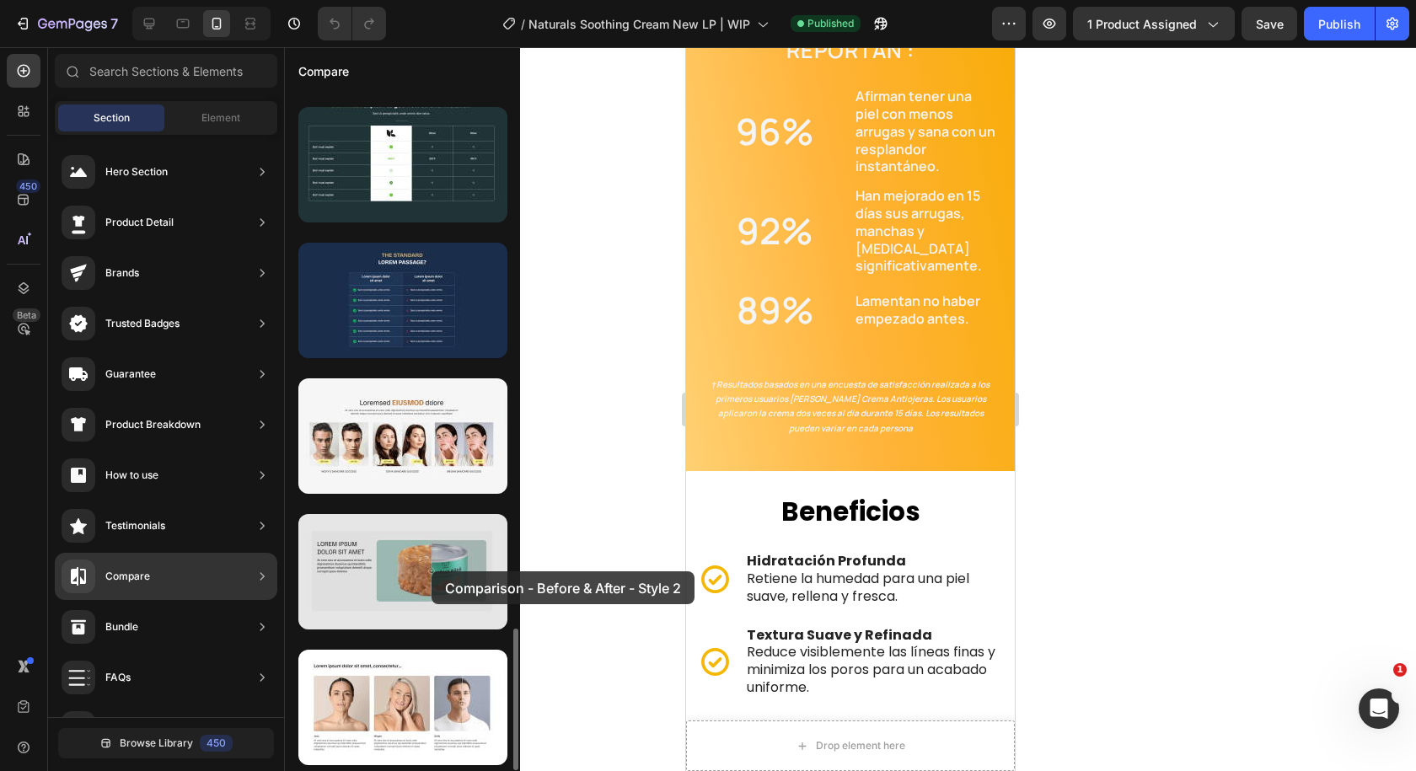 This screenshot has width=1416, height=771. Describe the element at coordinates (1400, 670) in the screenshot. I see `span: 1` at that location.